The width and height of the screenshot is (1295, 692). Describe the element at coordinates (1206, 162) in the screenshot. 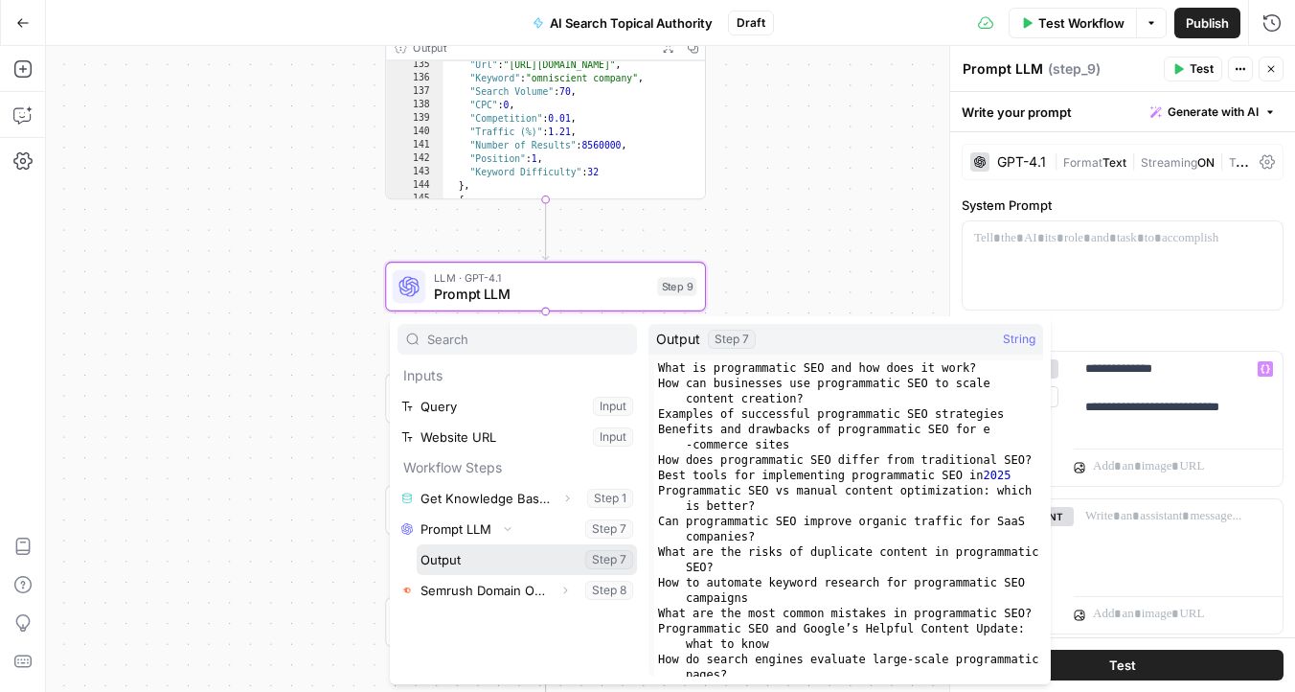

I see `span: ON` at that location.